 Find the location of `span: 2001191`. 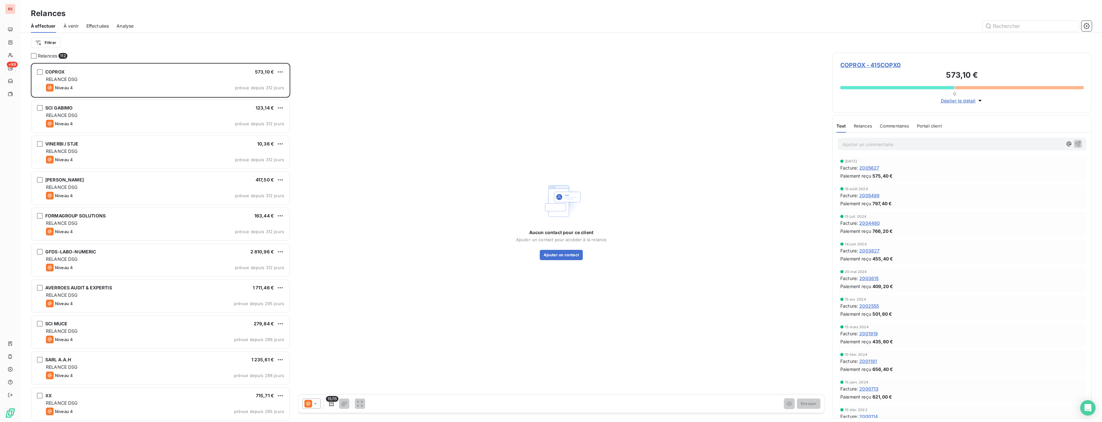

span: 2001191 is located at coordinates (868, 361).